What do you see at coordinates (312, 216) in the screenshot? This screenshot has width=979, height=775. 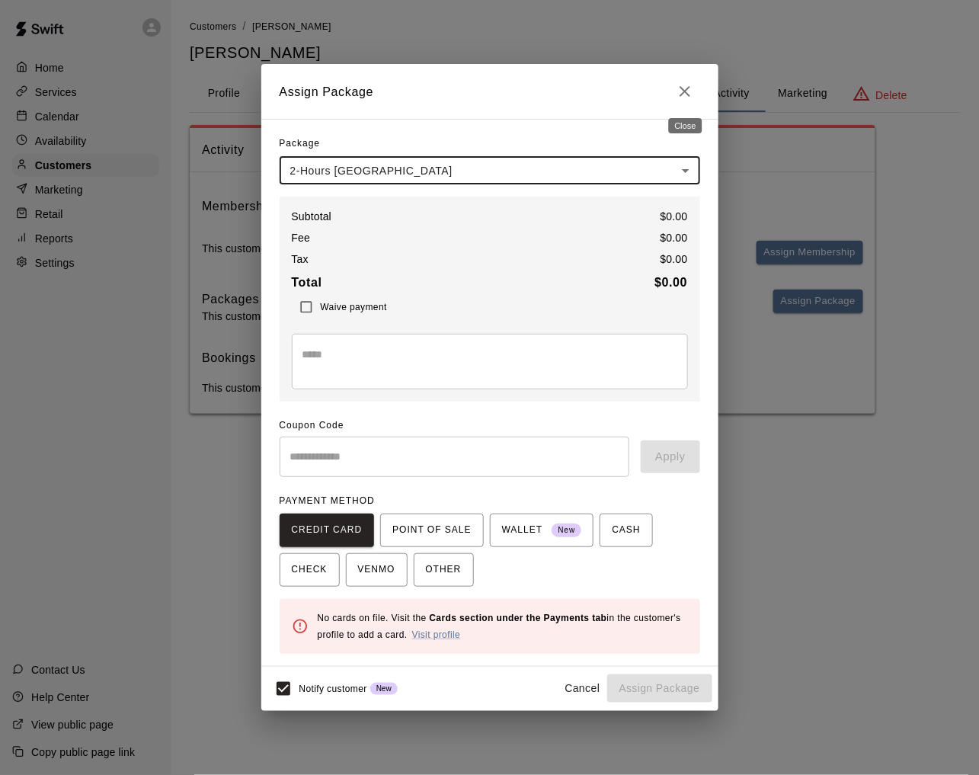 I see `p: Subtotal` at bounding box center [312, 216].